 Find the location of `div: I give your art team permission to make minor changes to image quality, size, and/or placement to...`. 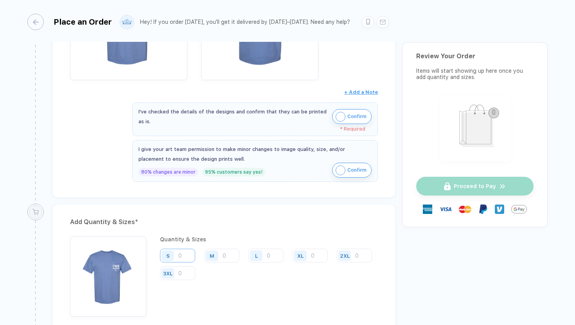

div: I give your art team permission to make minor changes to image quality, size, and/or placement to... is located at coordinates (255, 154).